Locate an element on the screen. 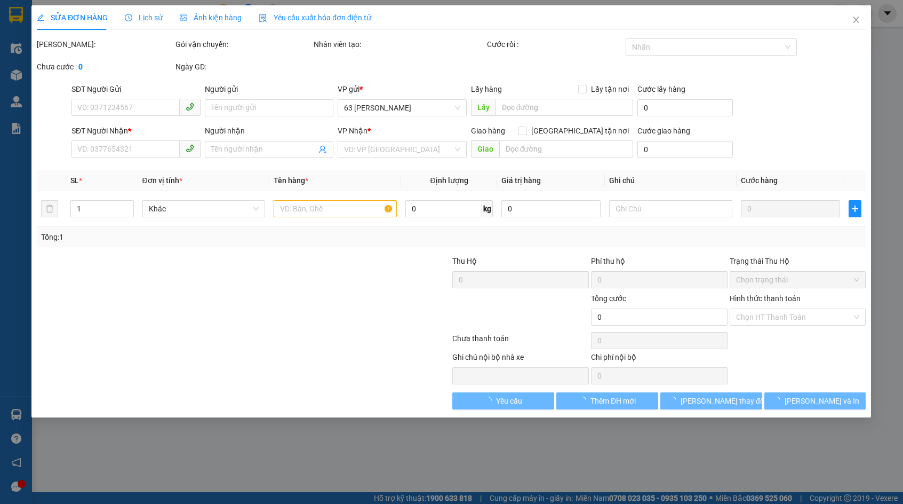 This screenshot has height=504, width=903. span: Lấy is located at coordinates (483, 107).